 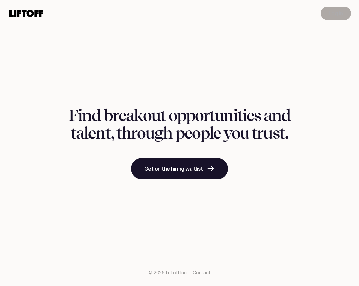 I want to click on a: Get on the hiring waitlist, so click(x=180, y=169).